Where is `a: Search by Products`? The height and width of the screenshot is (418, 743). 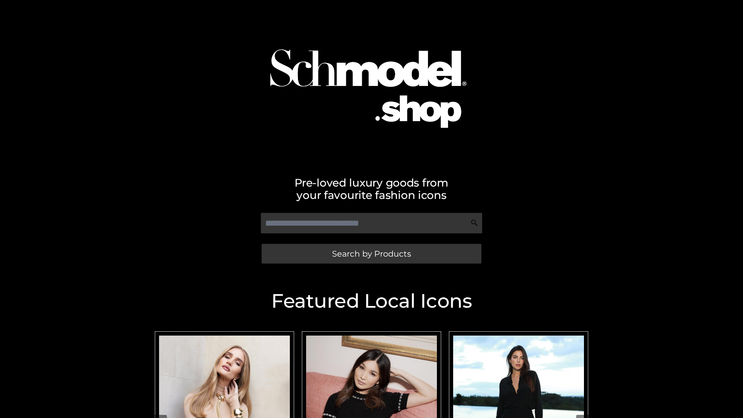 a: Search by Products is located at coordinates (372, 254).